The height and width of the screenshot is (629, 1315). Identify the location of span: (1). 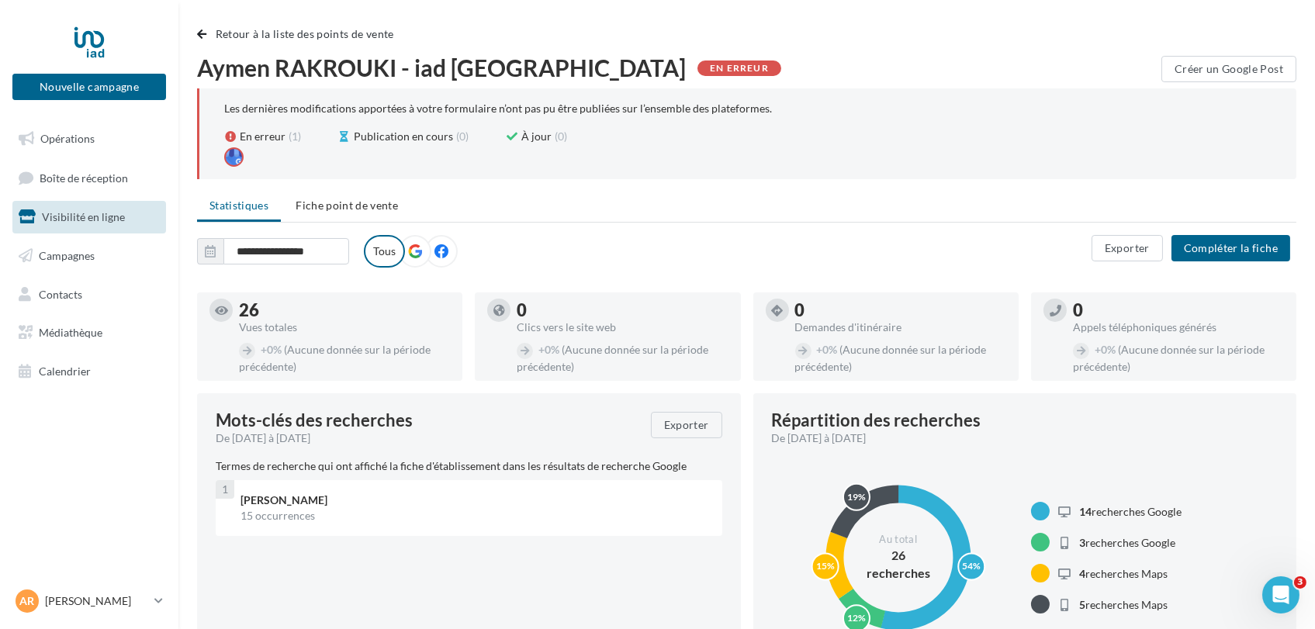
(295, 137).